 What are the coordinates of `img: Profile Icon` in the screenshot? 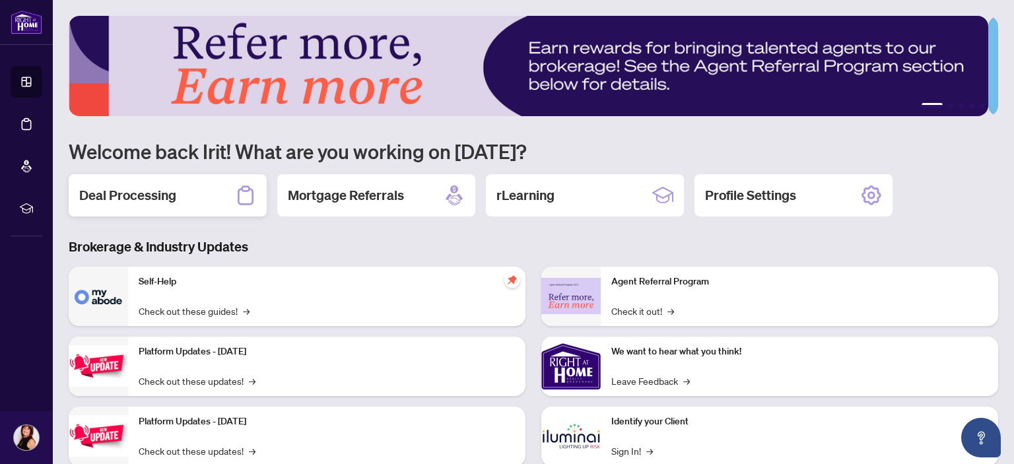 It's located at (26, 438).